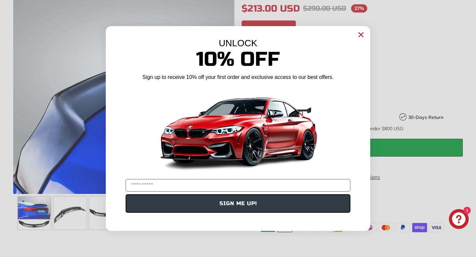 The image size is (476, 257). Describe the element at coordinates (238, 185) in the screenshot. I see `input: YOUR EMAIL` at that location.